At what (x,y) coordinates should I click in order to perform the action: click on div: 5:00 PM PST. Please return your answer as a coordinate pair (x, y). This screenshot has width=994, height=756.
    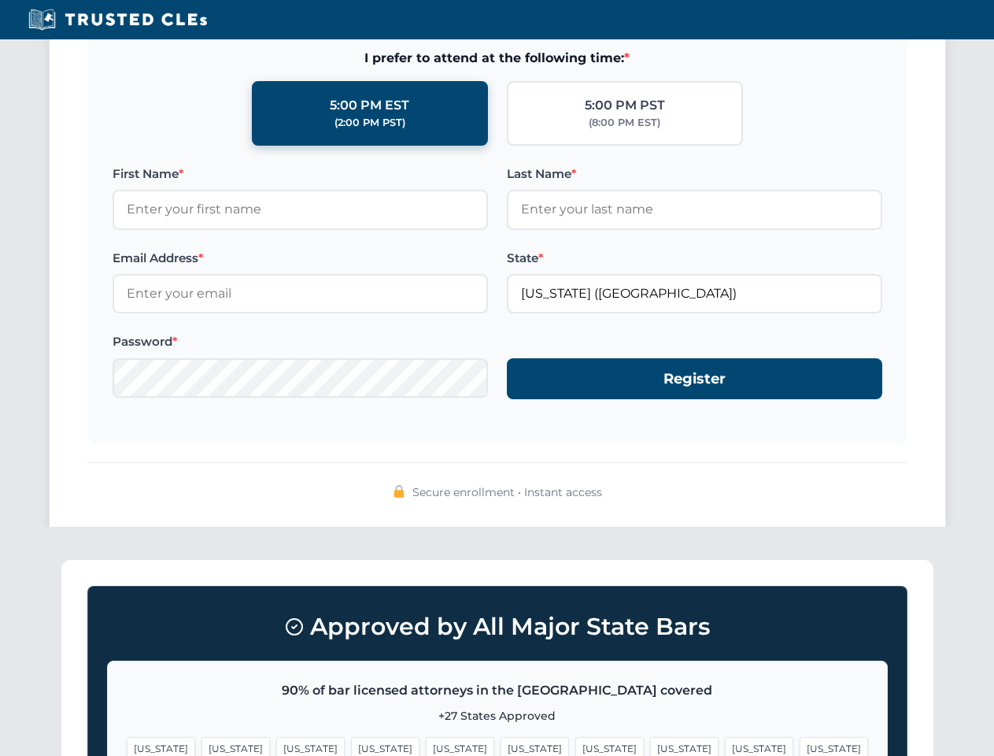
    Looking at the image, I should click on (625, 105).